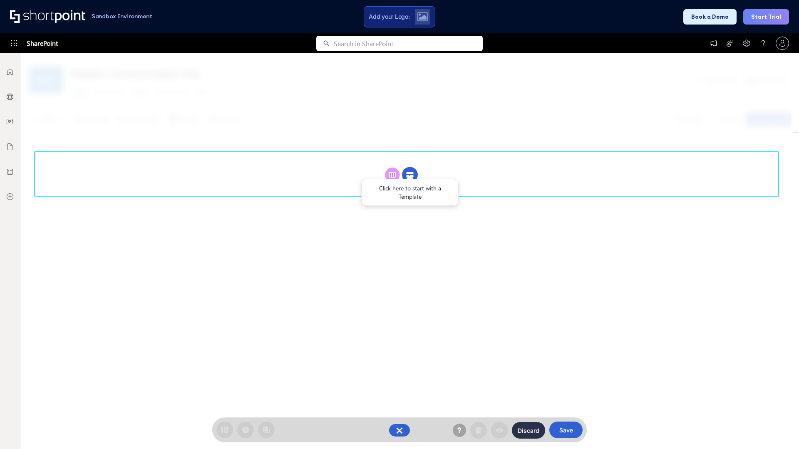  What do you see at coordinates (710, 17) in the screenshot?
I see `button: Book a Demo` at bounding box center [710, 17].